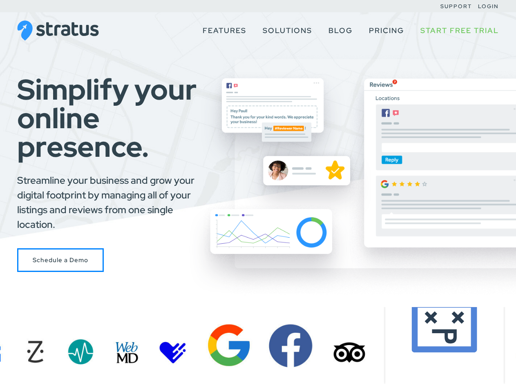 The image size is (516, 392). What do you see at coordinates (60, 260) in the screenshot?
I see `a: Schedule a Stratus Demo with Us` at bounding box center [60, 260].